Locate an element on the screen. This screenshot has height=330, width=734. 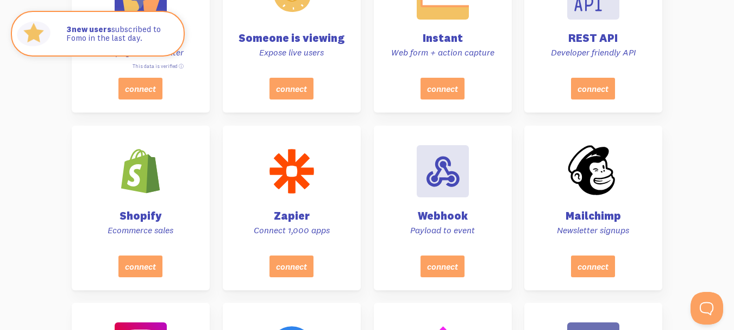
a: Shopify Ecommerce sales connect is located at coordinates (141, 208).